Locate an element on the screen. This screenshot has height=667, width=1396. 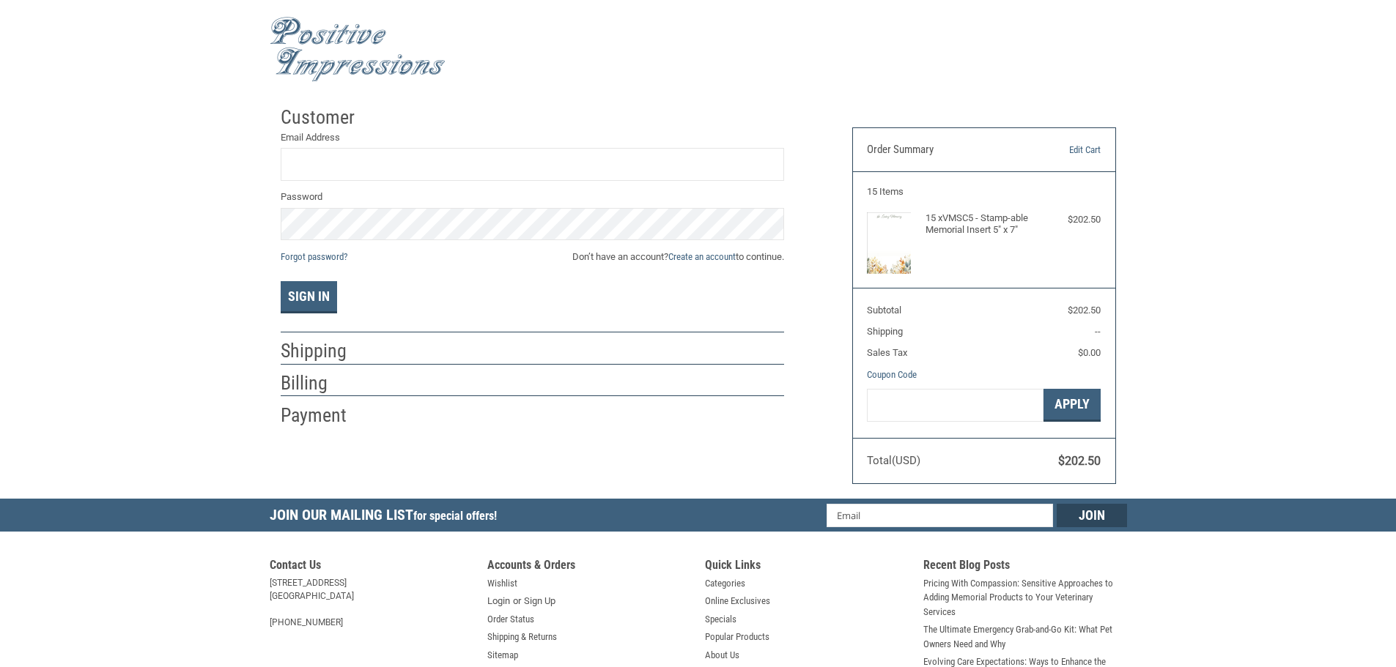
a: Order Status is located at coordinates (511, 620).